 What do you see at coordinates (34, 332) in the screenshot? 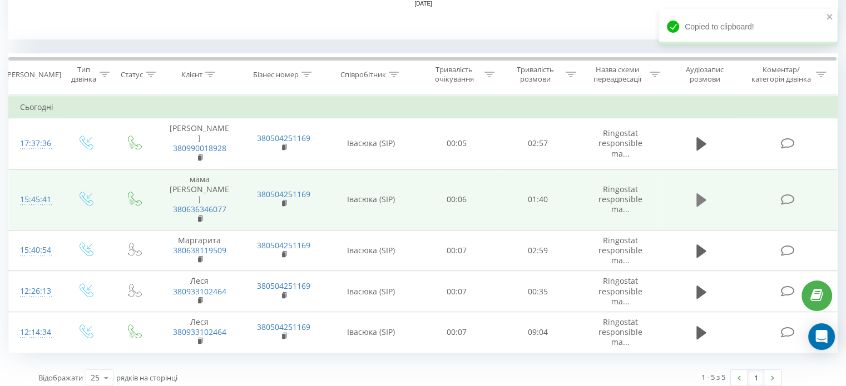
I see `div: 12:14:34` at bounding box center [34, 332].